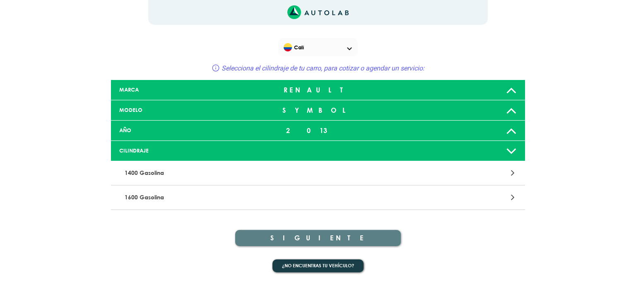  I want to click on div: CILINDRAJE, so click(181, 150).